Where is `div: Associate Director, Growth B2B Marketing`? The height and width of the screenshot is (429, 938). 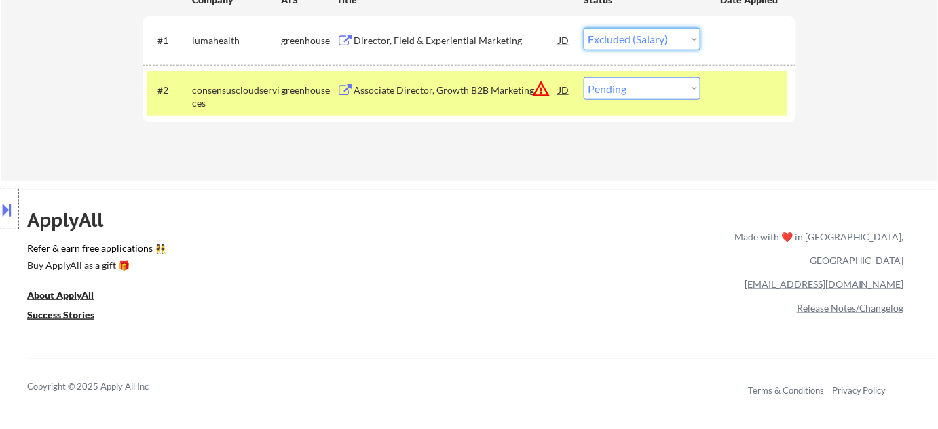 div: Associate Director, Growth B2B Marketing is located at coordinates (456, 90).